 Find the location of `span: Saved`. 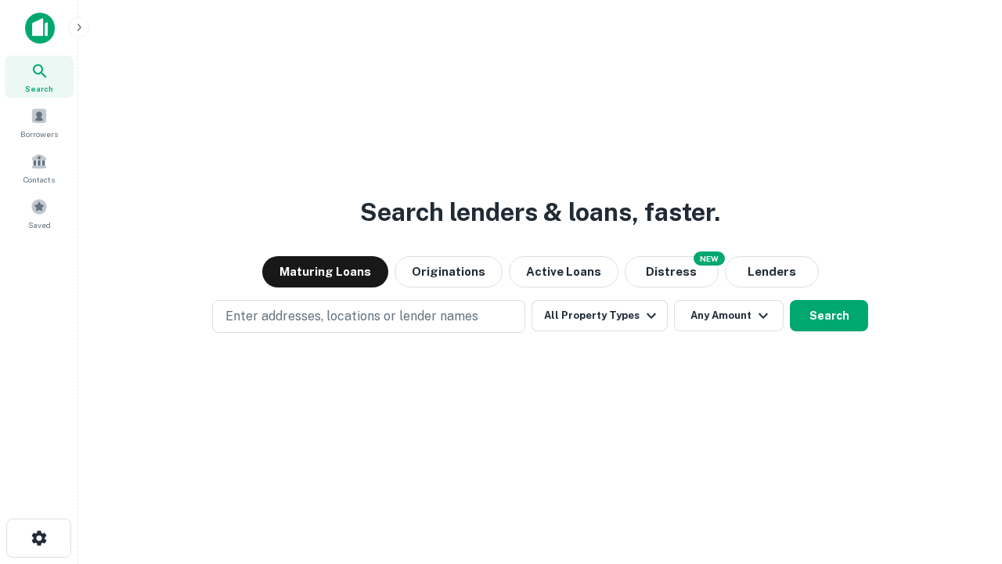

span: Saved is located at coordinates (39, 225).